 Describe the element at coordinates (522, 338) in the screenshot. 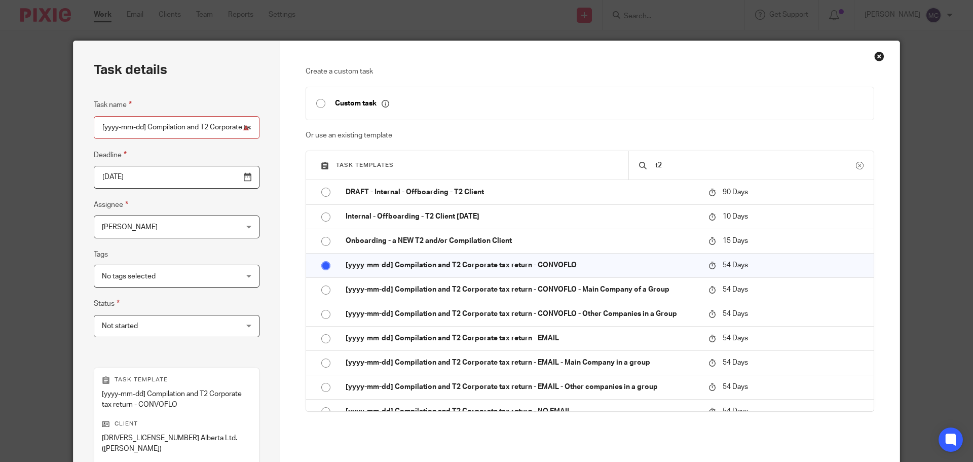

I see `p: [yyyy-mm-dd] Compilation and T2 Corporate tax return - EMAIL` at that location.